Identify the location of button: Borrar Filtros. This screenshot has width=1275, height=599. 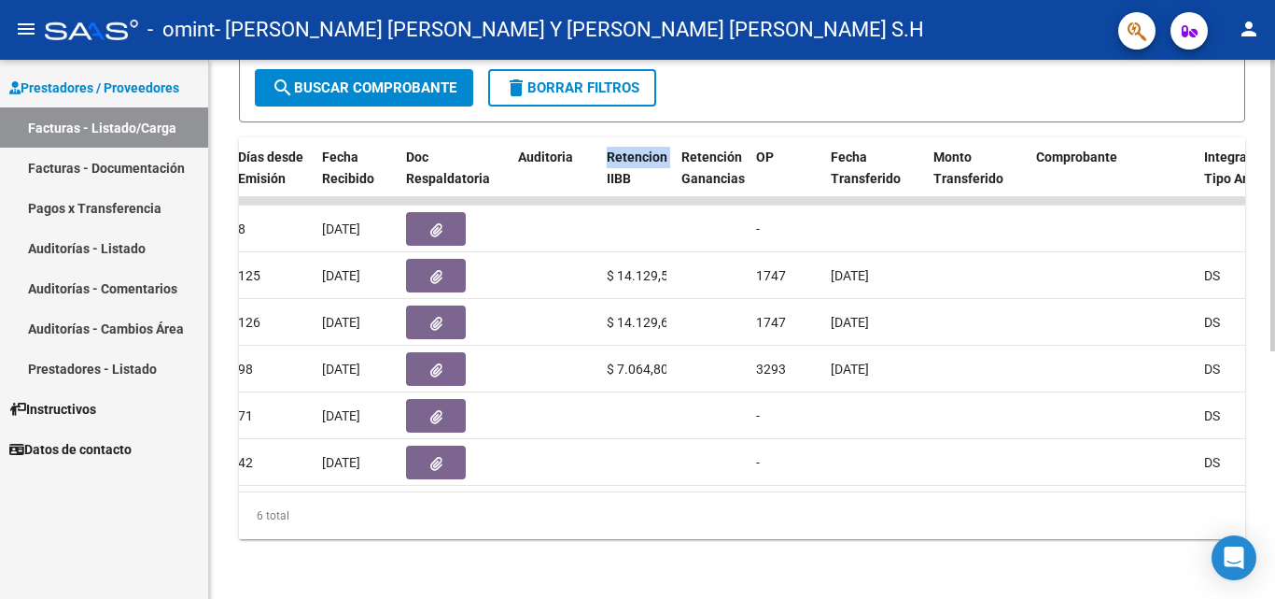
(572, 88).